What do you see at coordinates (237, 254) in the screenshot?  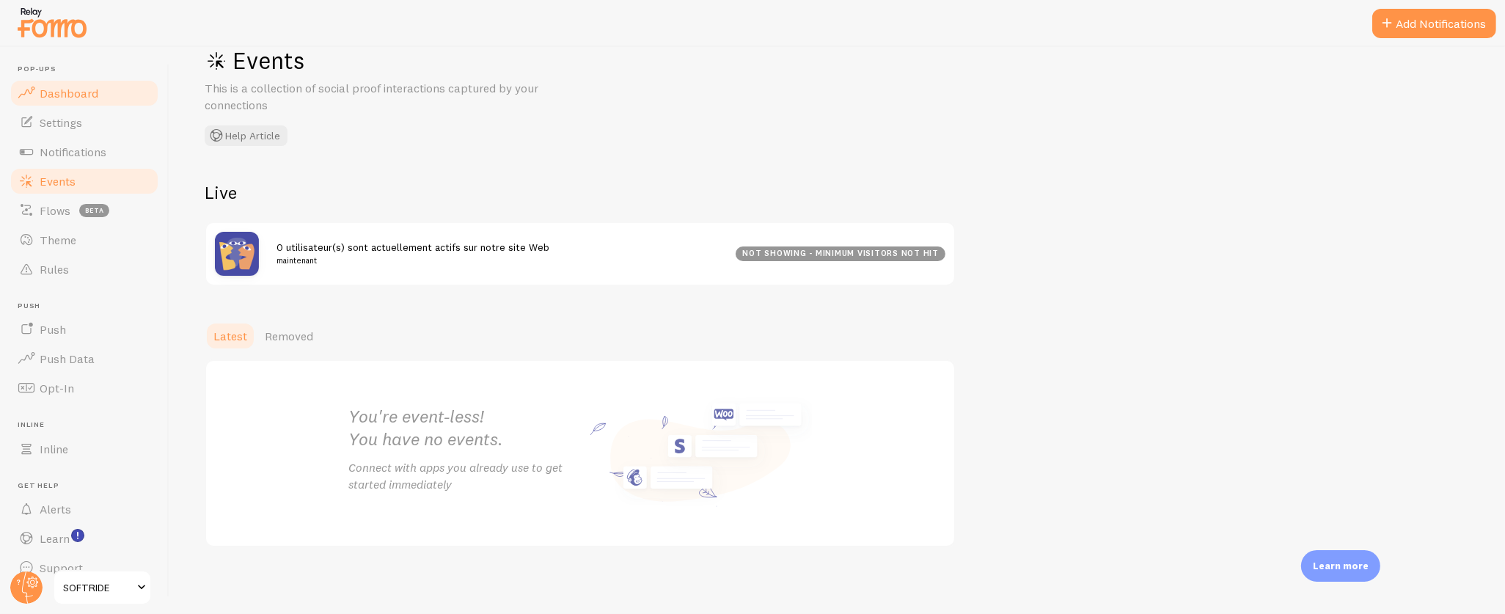 I see `img: pageviews.png` at bounding box center [237, 254].